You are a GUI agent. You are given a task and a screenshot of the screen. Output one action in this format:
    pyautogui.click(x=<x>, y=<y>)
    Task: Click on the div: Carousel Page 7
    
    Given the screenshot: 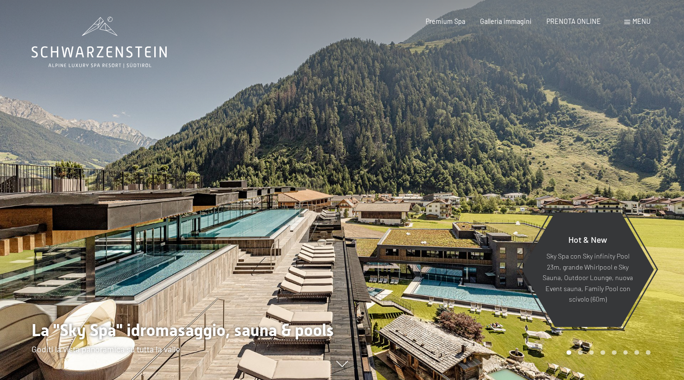 What is the action you would take?
    pyautogui.click(x=637, y=353)
    